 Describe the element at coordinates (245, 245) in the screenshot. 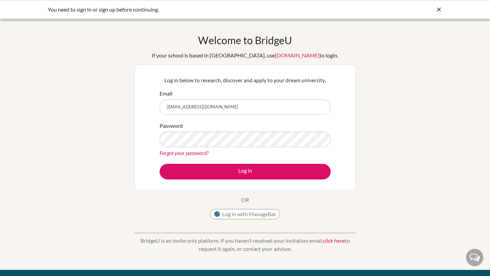

I see `p: BridgeU is an invite only platform. If you haven’t received your invitation email, to request it ...` at that location.